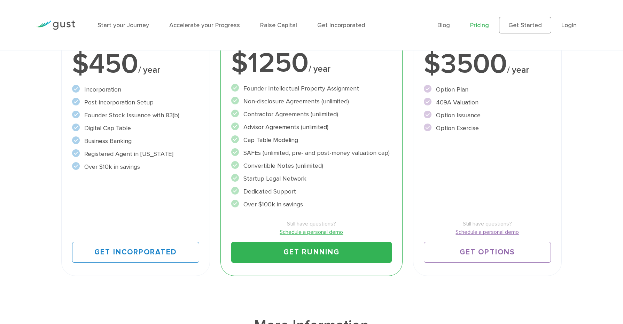 Image resolution: width=623 pixels, height=324 pixels. I want to click on li: 409A Valuation, so click(487, 102).